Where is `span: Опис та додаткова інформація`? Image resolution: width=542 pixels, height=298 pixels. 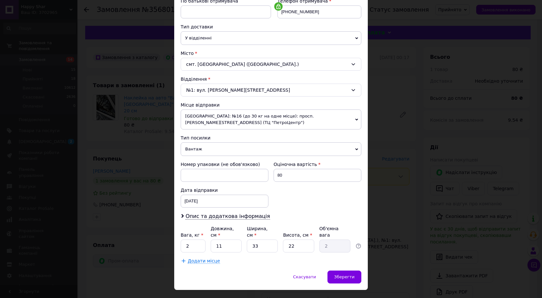 span: Опис та додаткова інформація is located at coordinates (228, 216).